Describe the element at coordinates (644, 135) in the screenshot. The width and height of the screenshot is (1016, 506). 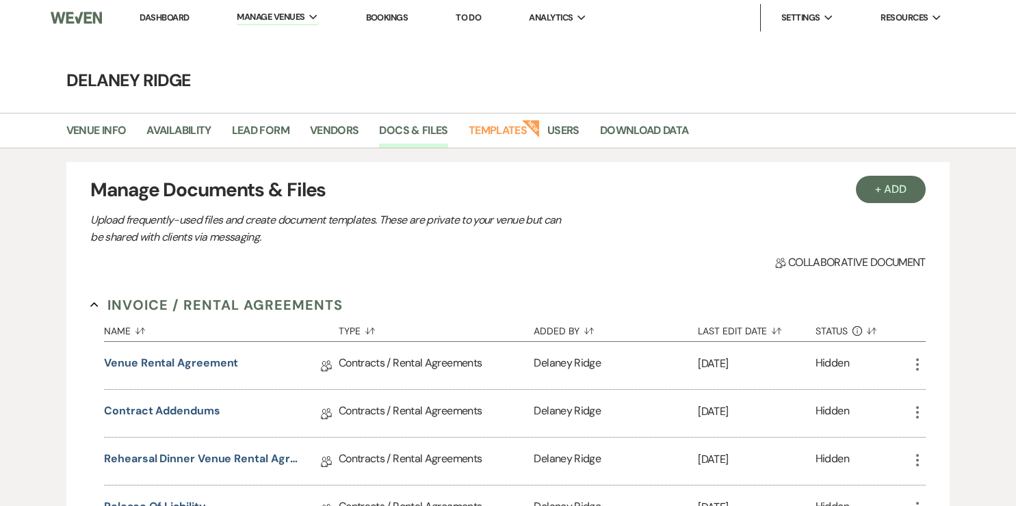
I see `a: Download Data` at that location.